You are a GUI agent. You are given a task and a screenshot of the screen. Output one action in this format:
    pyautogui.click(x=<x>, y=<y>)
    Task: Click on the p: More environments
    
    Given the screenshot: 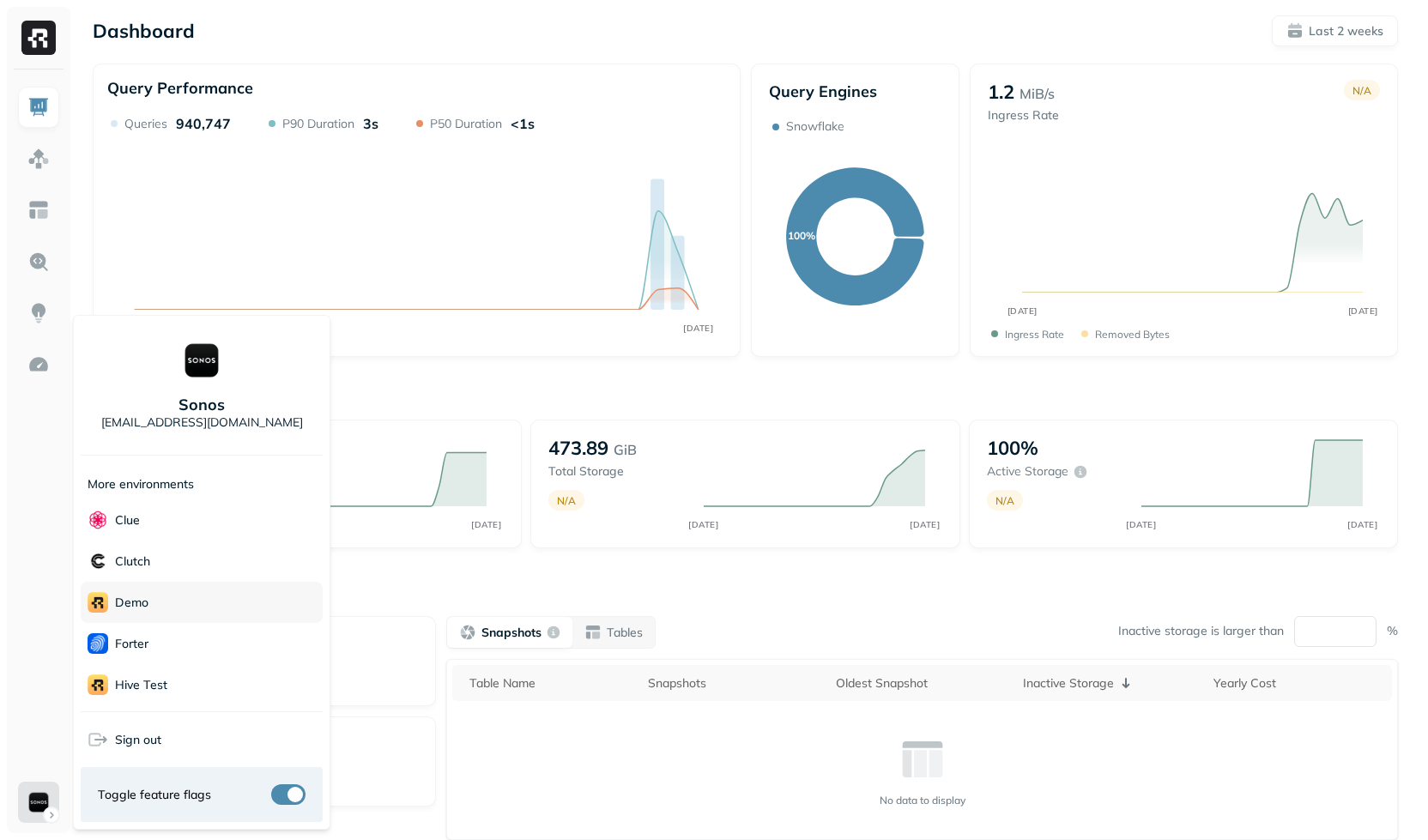 What is the action you would take?
    pyautogui.click(x=140, y=484)
    